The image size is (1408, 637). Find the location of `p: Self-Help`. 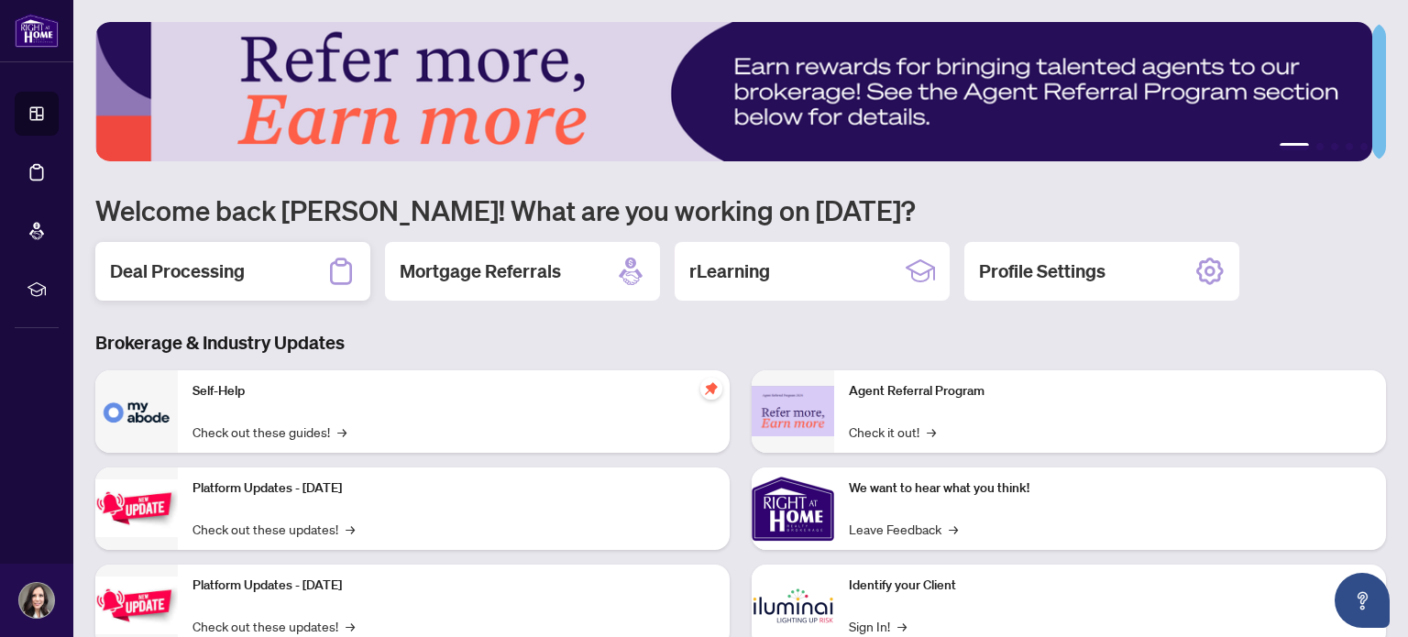

p: Self-Help is located at coordinates (454, 391).